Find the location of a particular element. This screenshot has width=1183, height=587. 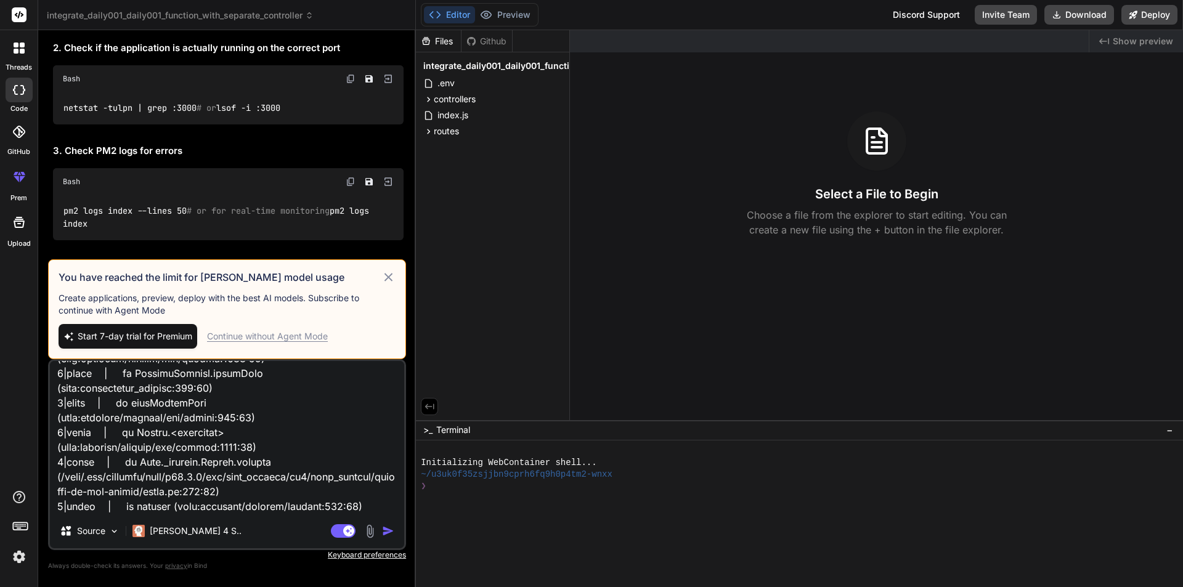

p: Always double-check its answers. Your in Bind is located at coordinates (227, 566).